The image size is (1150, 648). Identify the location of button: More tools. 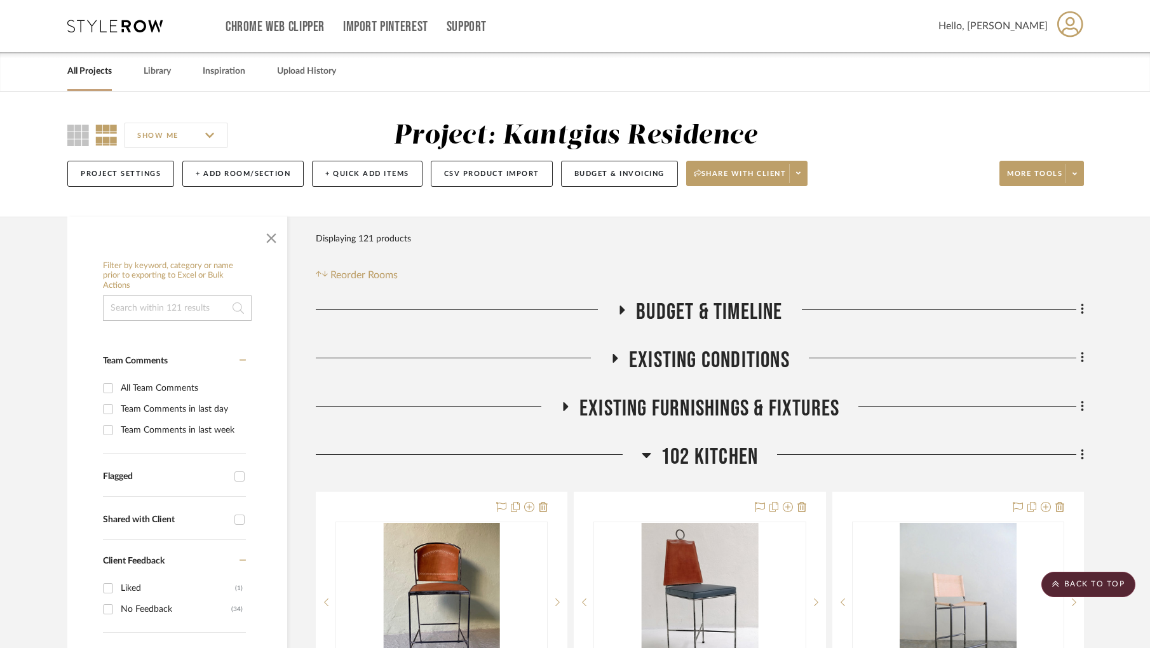
(1041, 173).